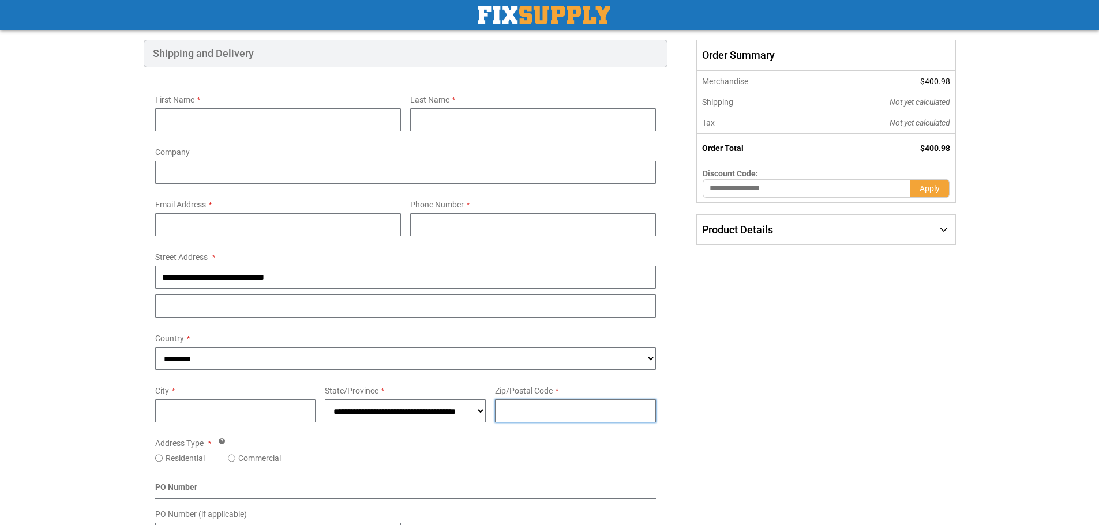 This screenshot has height=525, width=1099. I want to click on span: Street Address, so click(181, 257).